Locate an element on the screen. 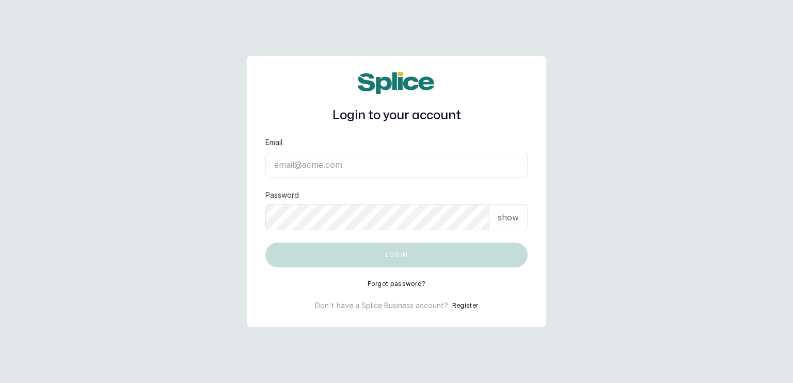 This screenshot has width=793, height=383. h1: Login to your account is located at coordinates (396, 116).